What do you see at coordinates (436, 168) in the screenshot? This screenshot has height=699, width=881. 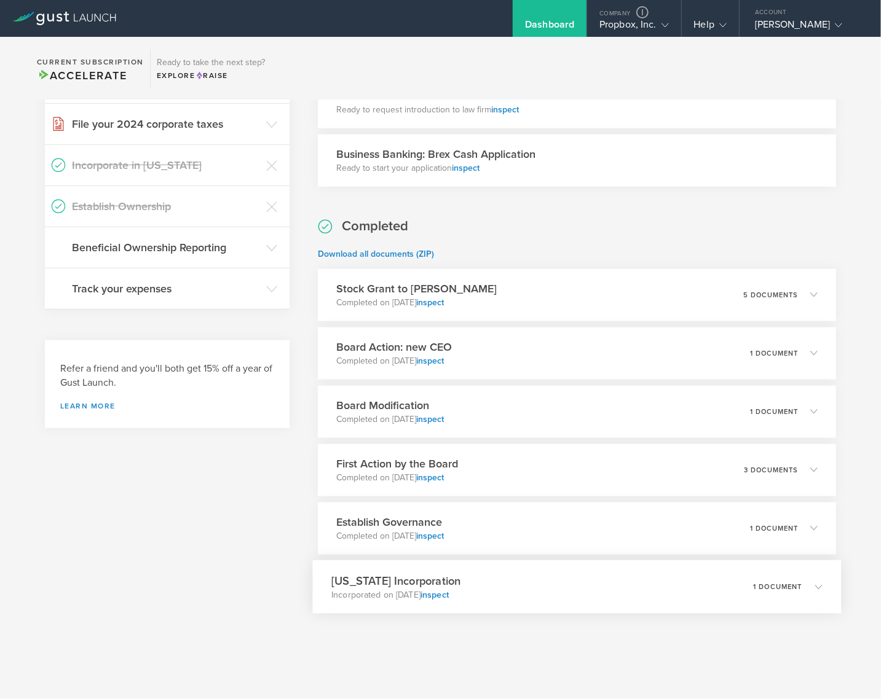 I see `p: Ready to start your application` at bounding box center [436, 168].